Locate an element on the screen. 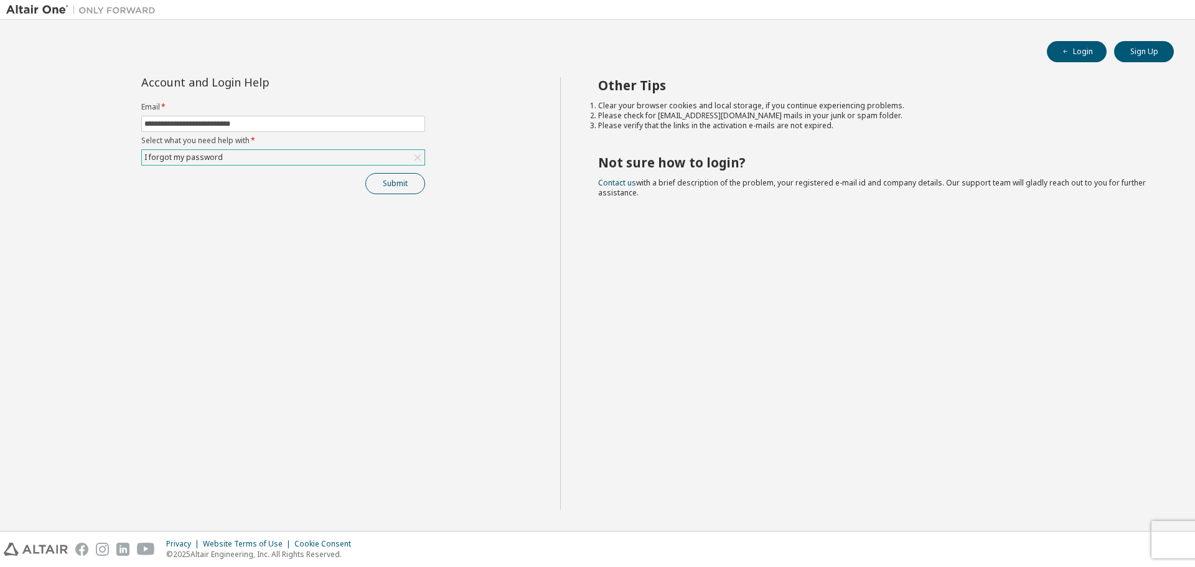 The image size is (1195, 567). div: Account and Login Help is located at coordinates (255, 82).